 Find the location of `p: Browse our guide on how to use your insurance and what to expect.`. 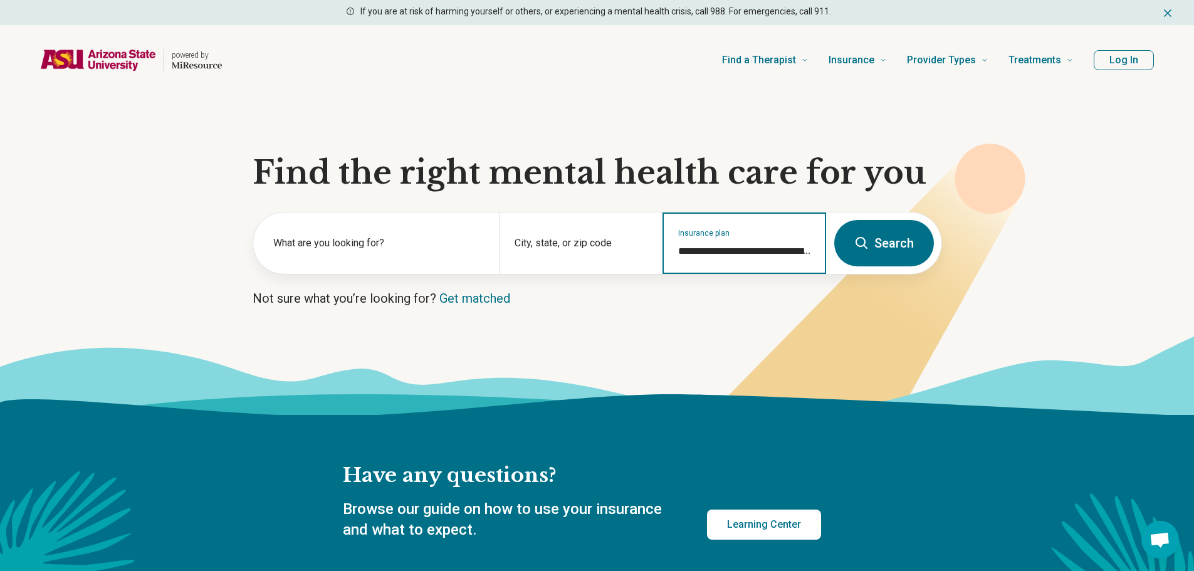

p: Browse our guide on how to use your insurance and what to expect. is located at coordinates (510, 520).